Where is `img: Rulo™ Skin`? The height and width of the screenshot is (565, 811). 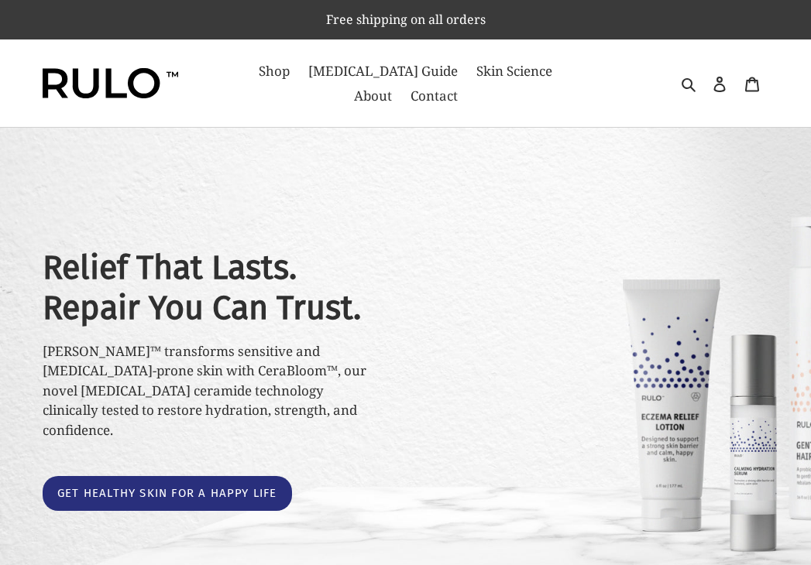 img: Rulo™ Skin is located at coordinates (110, 84).